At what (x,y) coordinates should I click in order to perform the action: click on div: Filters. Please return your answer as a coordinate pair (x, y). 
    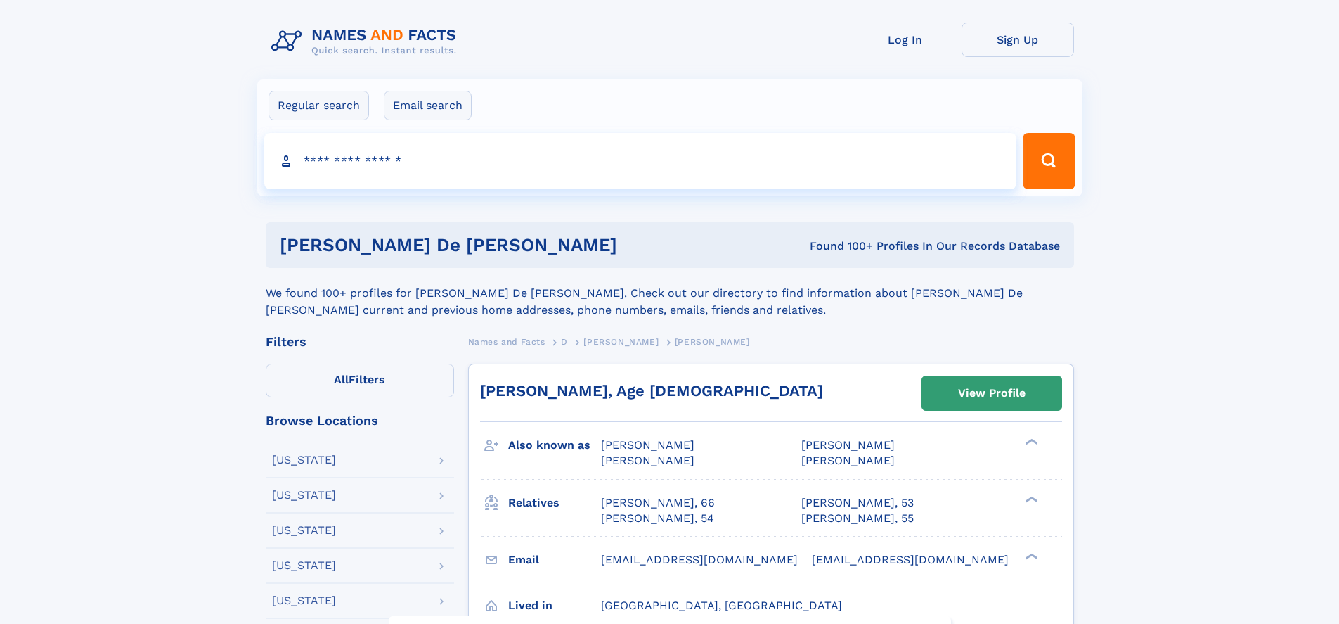
    Looking at the image, I should click on (360, 342).